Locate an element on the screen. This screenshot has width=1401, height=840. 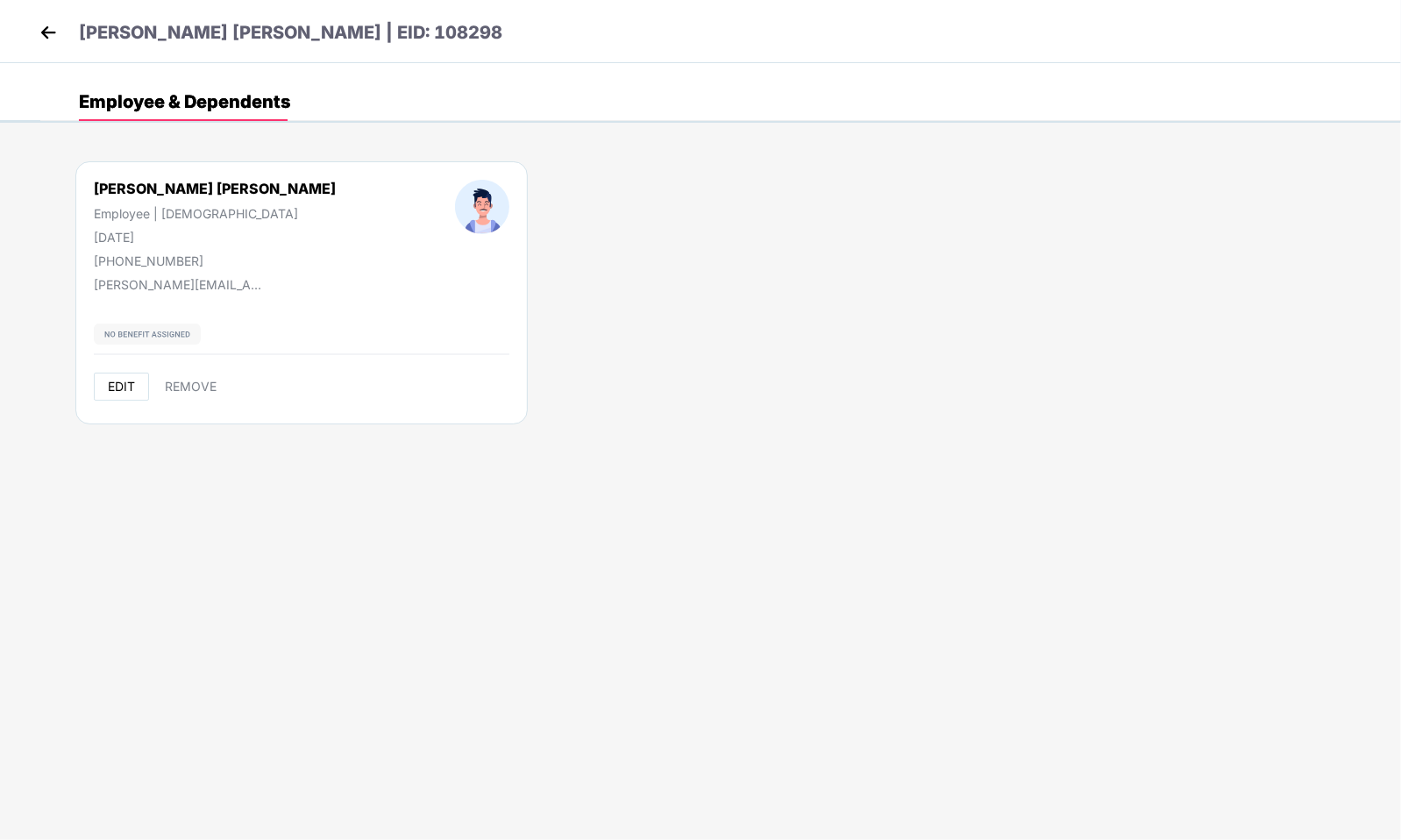
button: REMOVE is located at coordinates (190, 386).